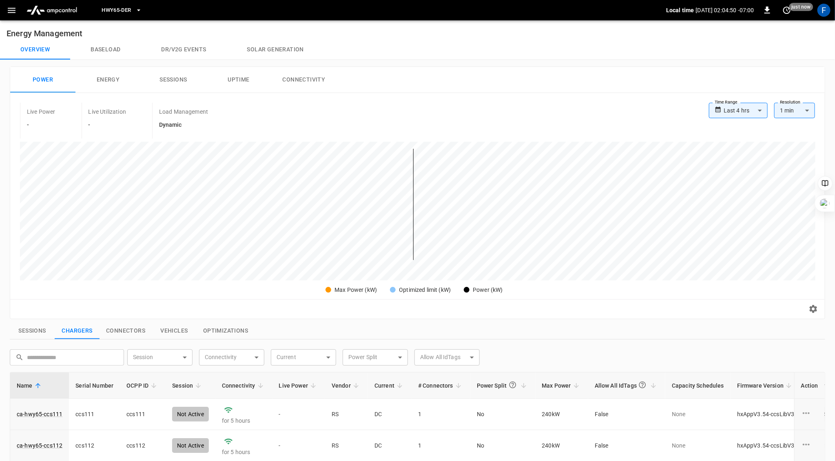  What do you see at coordinates (389, 386) in the screenshot?
I see `span: Current` at bounding box center [389, 386].